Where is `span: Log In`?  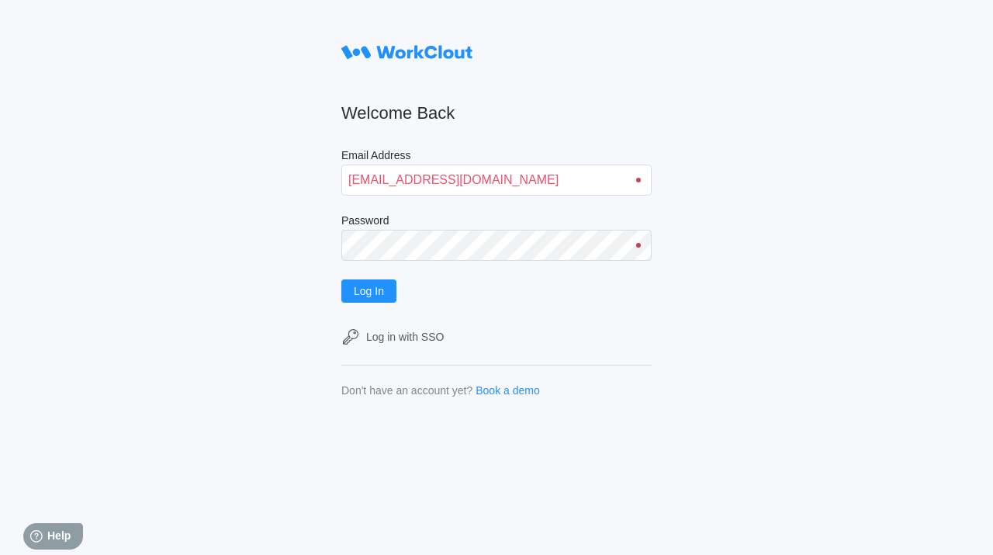 span: Log In is located at coordinates (369, 291).